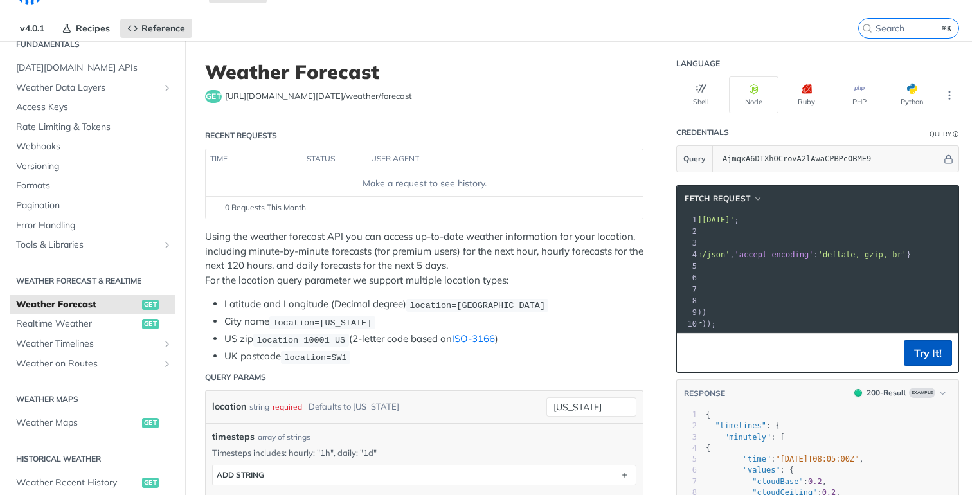  Describe the element at coordinates (93, 483) in the screenshot. I see `a: Weather Recent Historyget` at that location.